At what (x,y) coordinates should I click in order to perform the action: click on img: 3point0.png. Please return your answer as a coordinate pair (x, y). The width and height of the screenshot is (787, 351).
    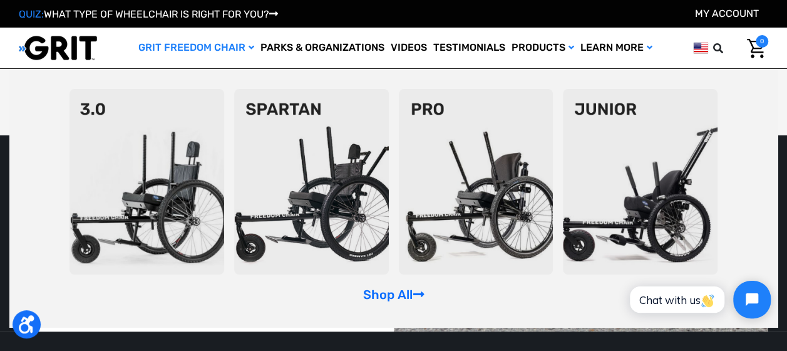
    Looking at the image, I should click on (147, 182).